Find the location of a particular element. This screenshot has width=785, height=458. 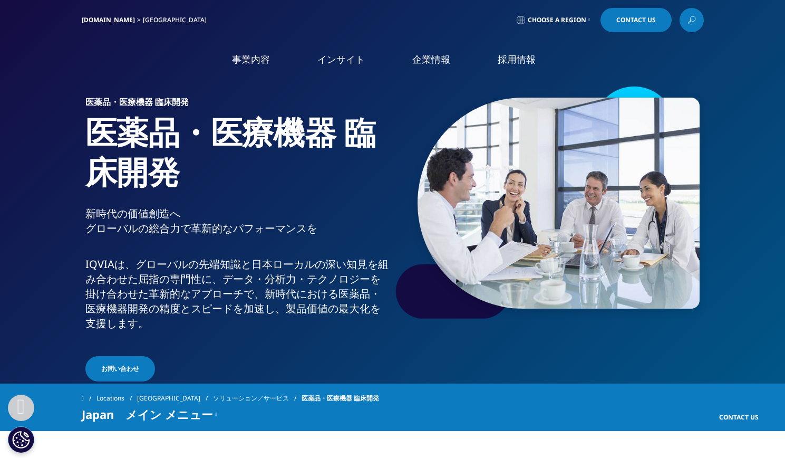

p: 新時代の価値創造へ グローバルの総合力で革新的なパフォーマンスを is located at coordinates (237, 224).